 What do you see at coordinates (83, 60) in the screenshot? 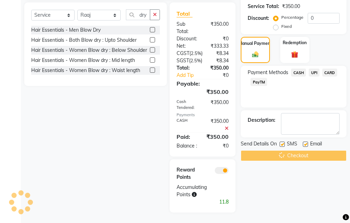
I see `div: Hair Essentials - Women Blow dry : Mid length` at bounding box center [83, 60].